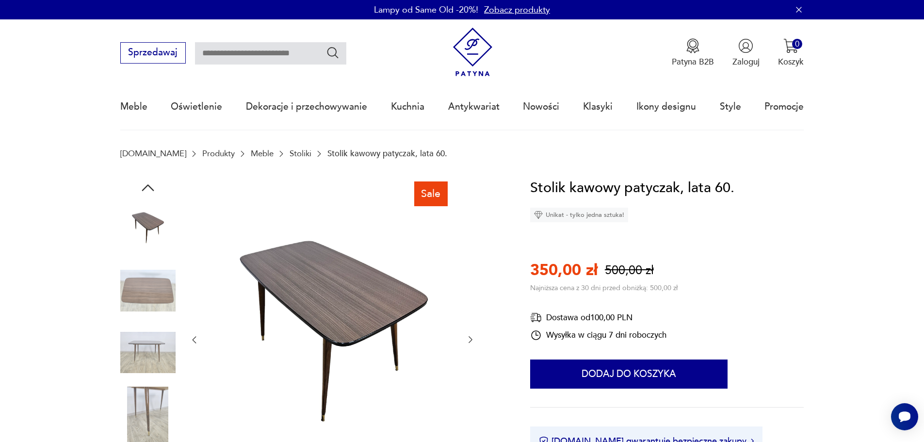 This screenshot has height=442, width=924. I want to click on button: 0Koszyk, so click(791, 53).